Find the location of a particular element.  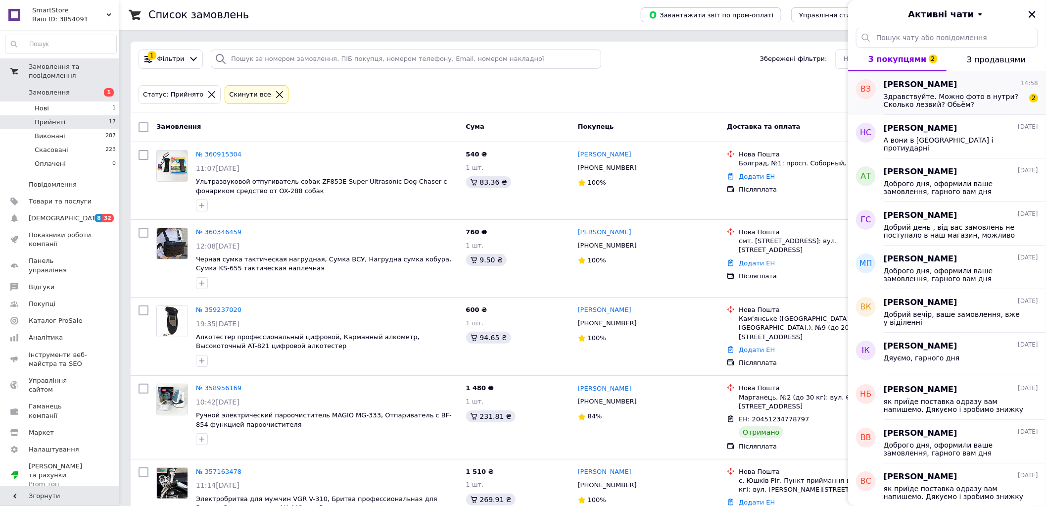

span: SmartStore is located at coordinates (69, 10).